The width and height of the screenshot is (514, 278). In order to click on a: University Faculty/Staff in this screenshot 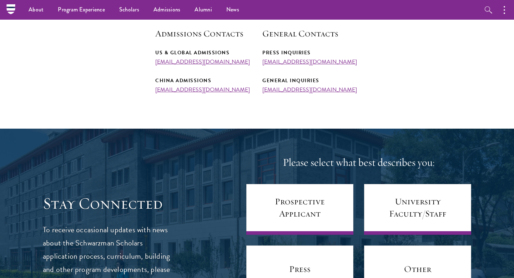, I will do `click(418, 209)`.